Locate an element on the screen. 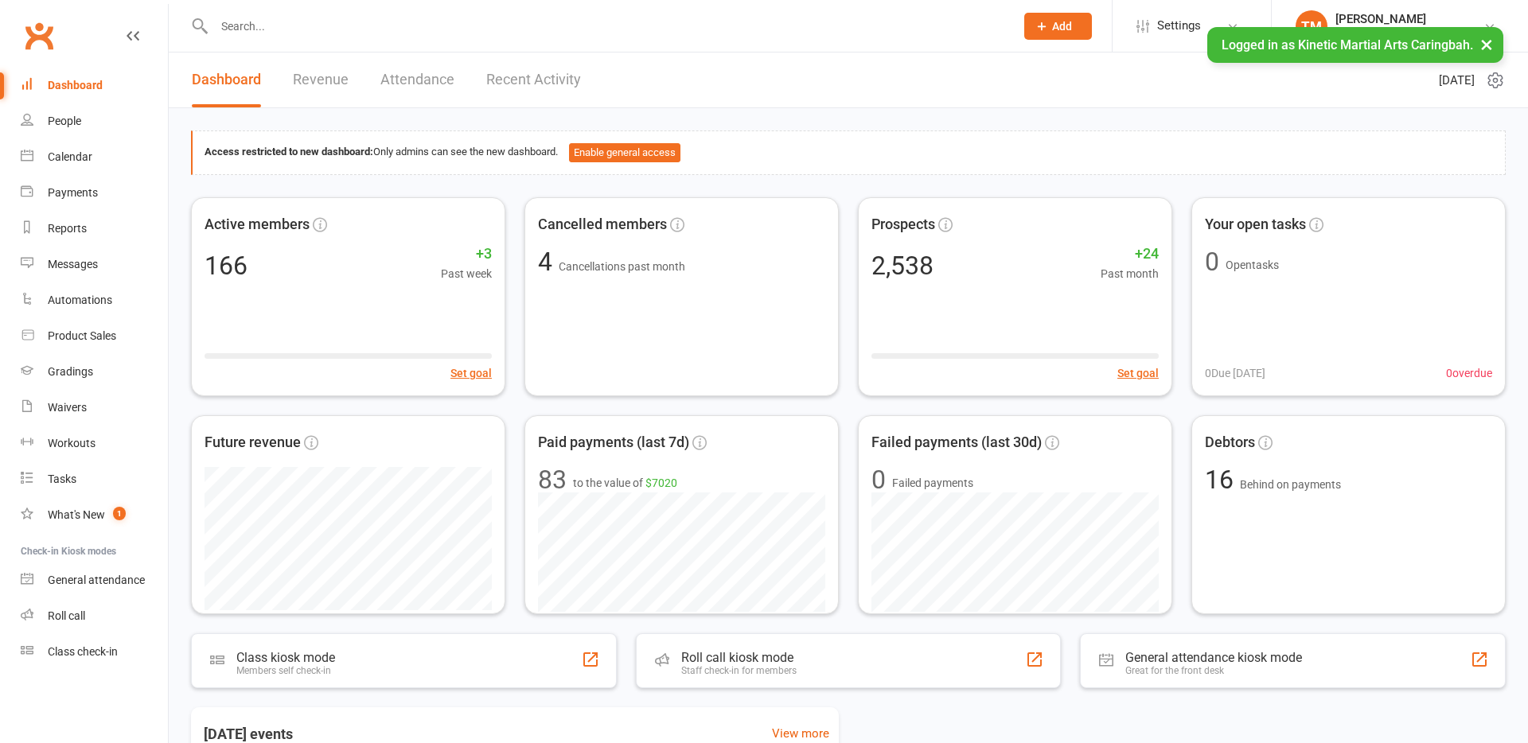  a: Product Sales is located at coordinates (94, 336).